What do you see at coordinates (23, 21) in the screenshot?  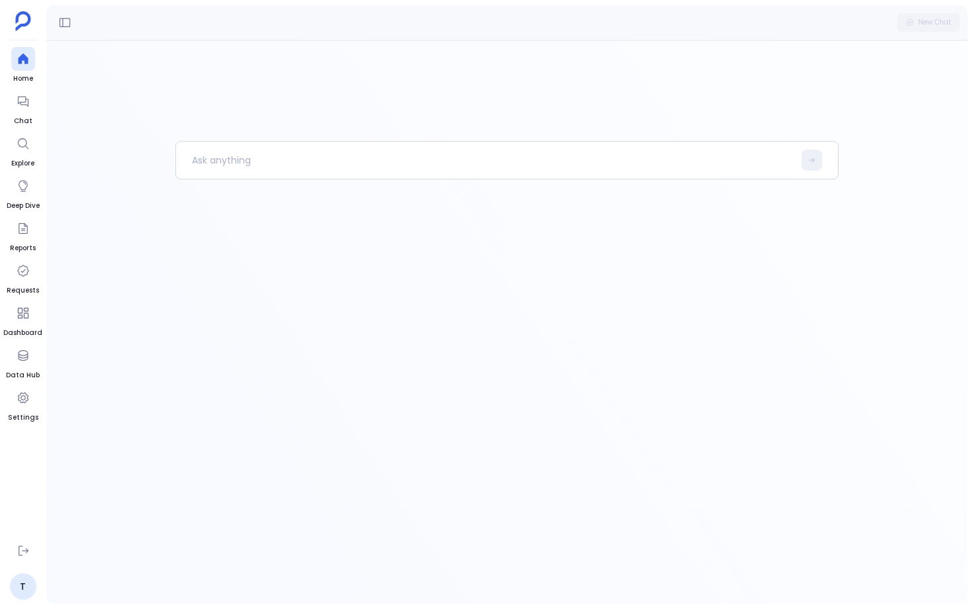 I see `img: petavue logo` at bounding box center [23, 21].